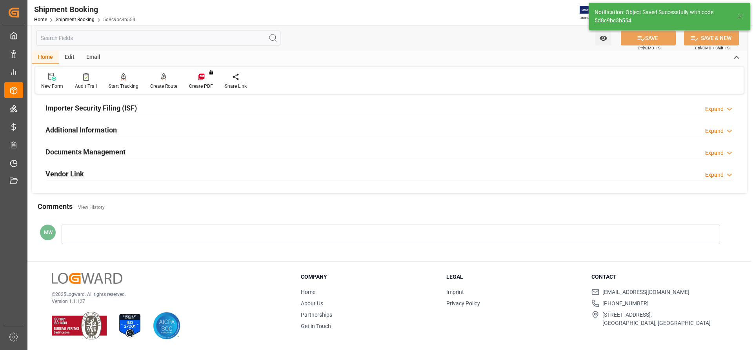  I want to click on img: ISO 9001 & ISO 14001 Certification, so click(79, 326).